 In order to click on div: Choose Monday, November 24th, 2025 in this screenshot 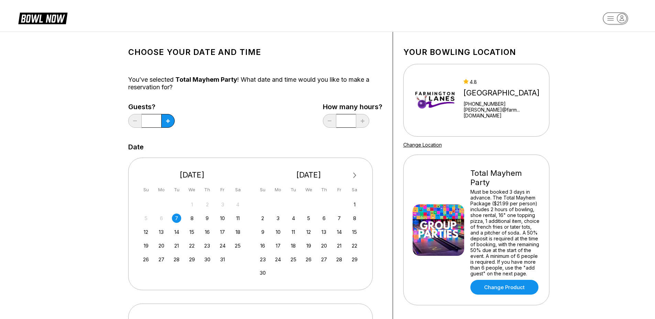, I will do `click(278, 260)`.